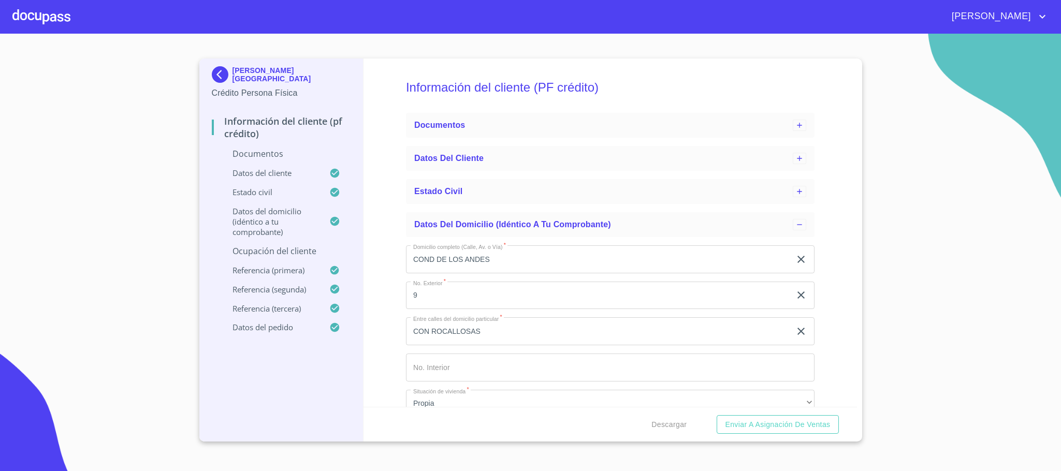 The width and height of the screenshot is (1061, 471). Describe the element at coordinates (281, 154) in the screenshot. I see `p: Documentos` at that location.